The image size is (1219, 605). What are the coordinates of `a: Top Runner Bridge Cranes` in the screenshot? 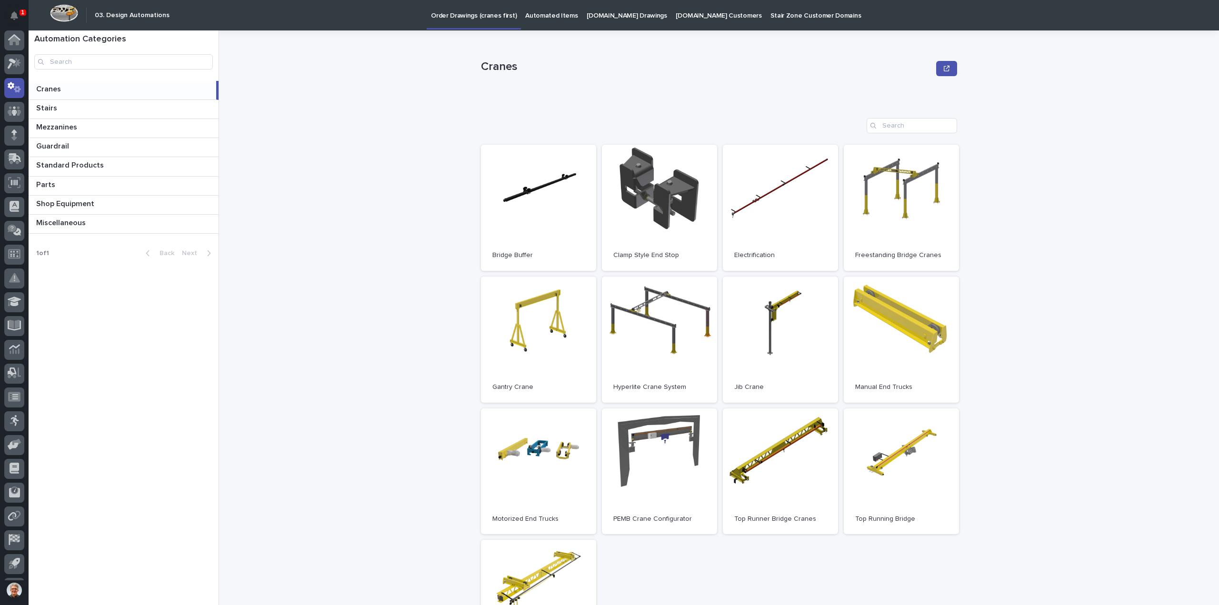 It's located at (781, 471).